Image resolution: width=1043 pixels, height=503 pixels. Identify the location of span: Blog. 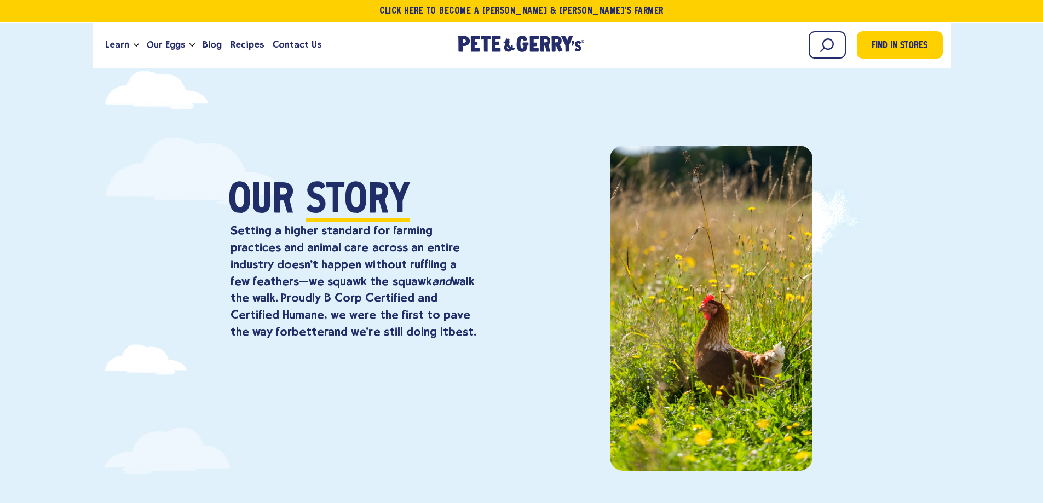
(212, 44).